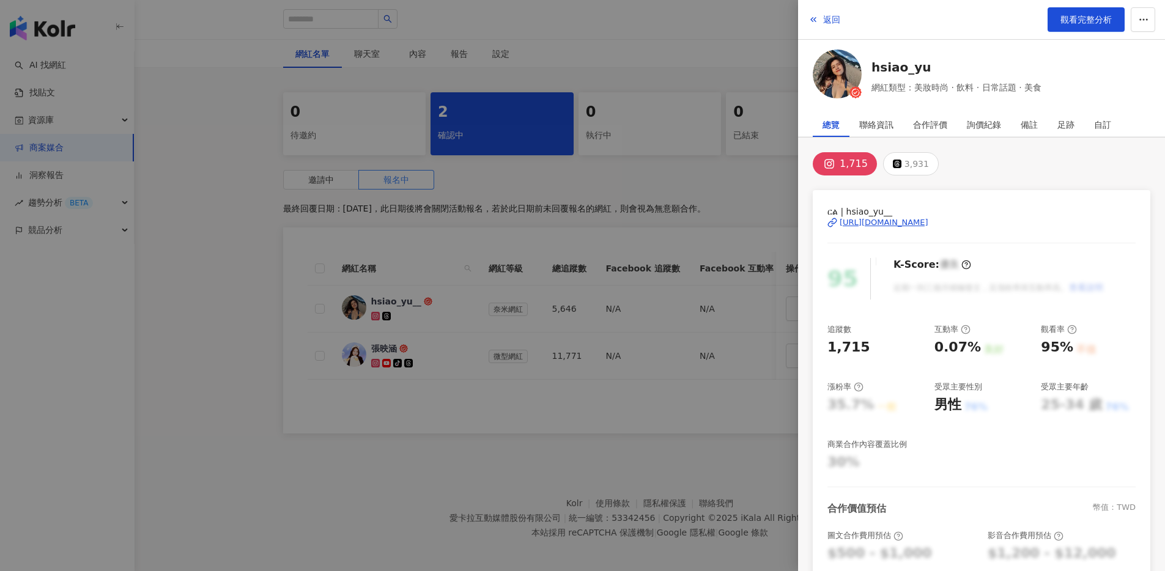  I want to click on div: 受眾主要性別, so click(959, 387).